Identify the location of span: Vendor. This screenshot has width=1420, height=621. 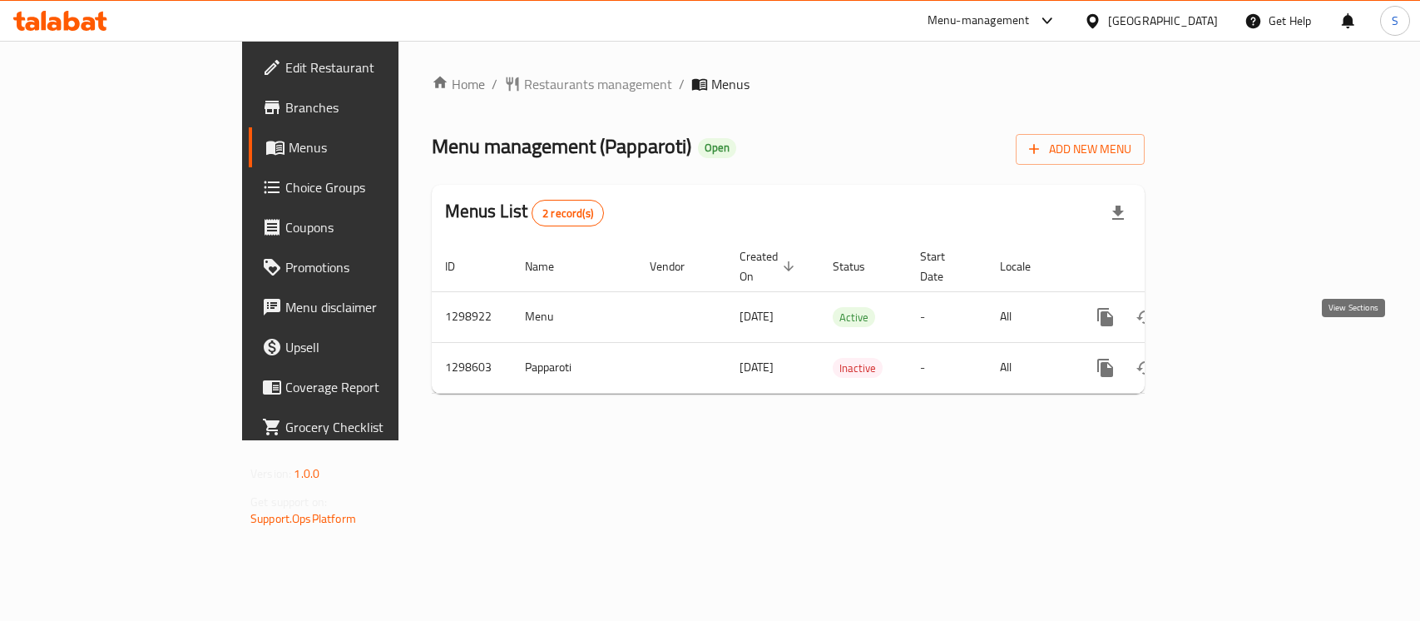
(678, 266).